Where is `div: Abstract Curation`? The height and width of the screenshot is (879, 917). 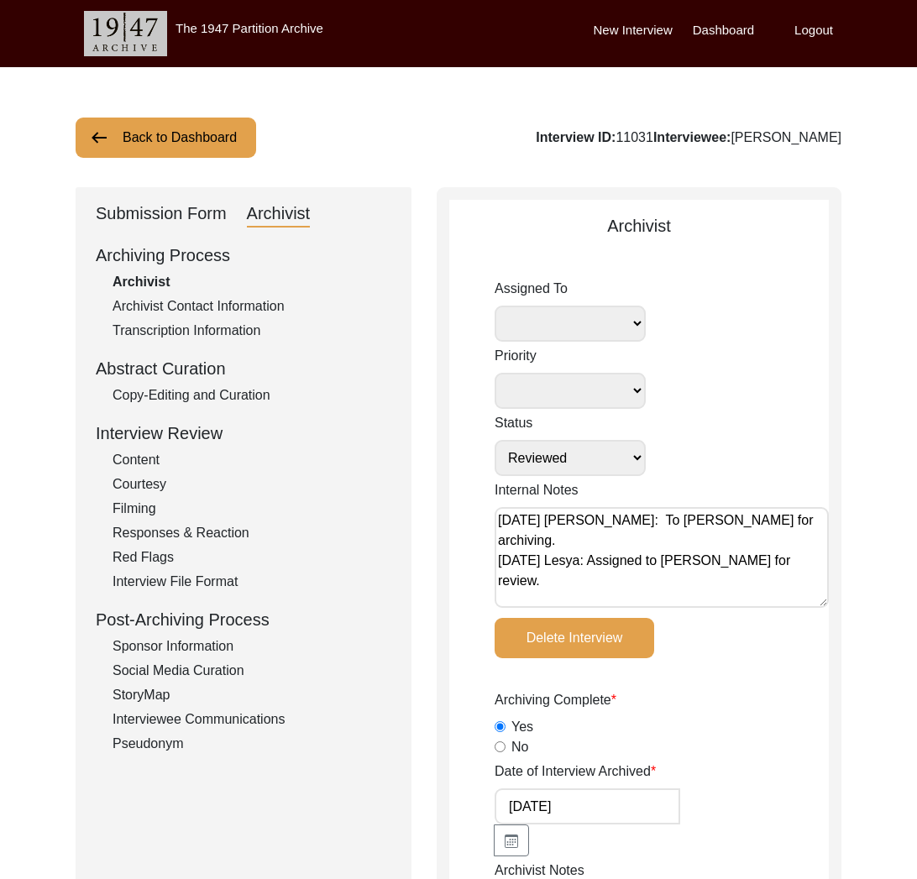
div: Abstract Curation is located at coordinates (244, 369).